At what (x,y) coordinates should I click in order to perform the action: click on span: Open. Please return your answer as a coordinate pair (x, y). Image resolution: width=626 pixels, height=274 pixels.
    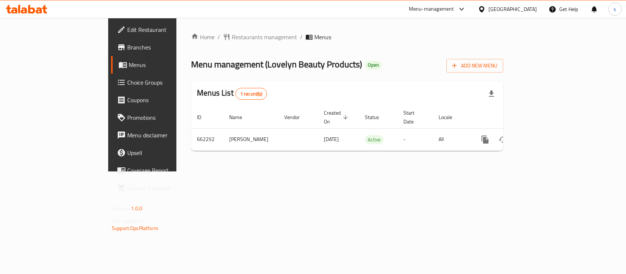
    Looking at the image, I should click on (374, 65).